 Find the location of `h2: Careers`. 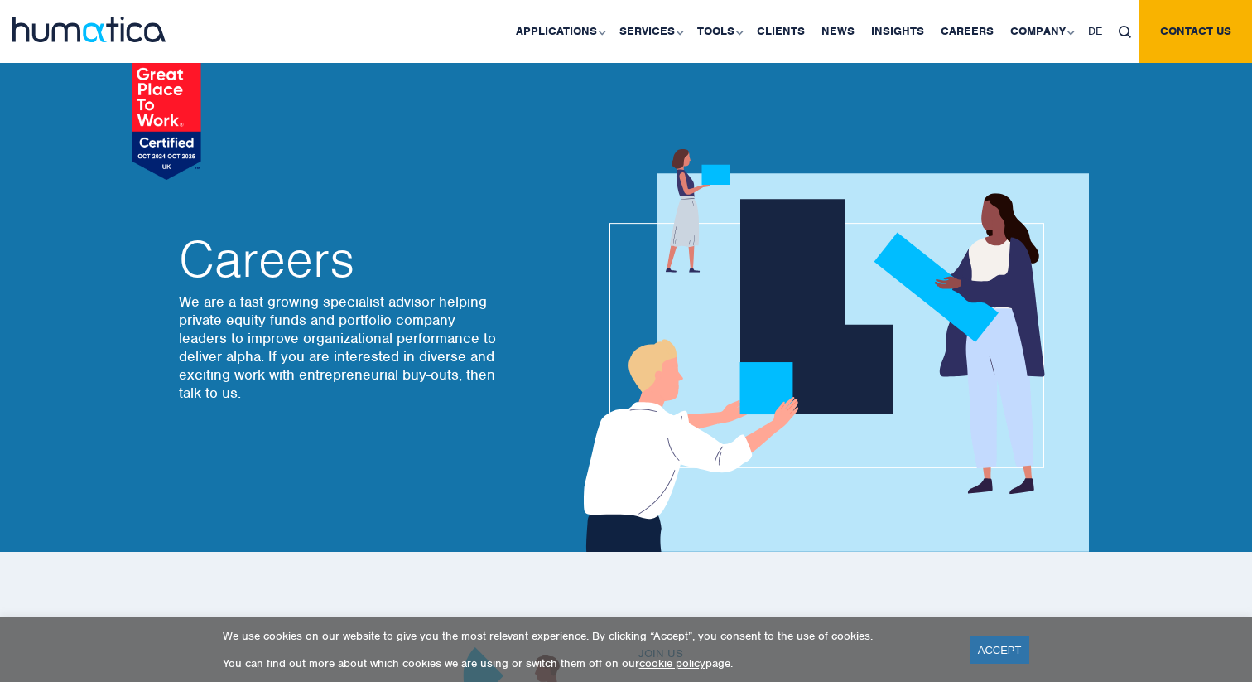

h2: Careers is located at coordinates (340, 259).